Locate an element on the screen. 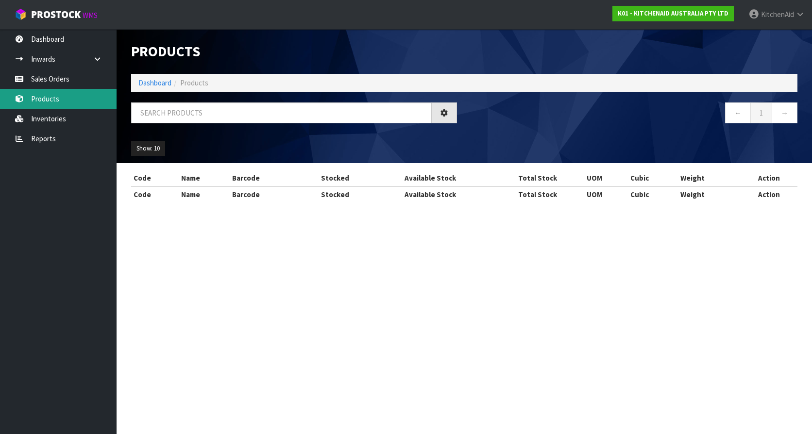 The width and height of the screenshot is (812, 434). span: Products is located at coordinates (194, 83).